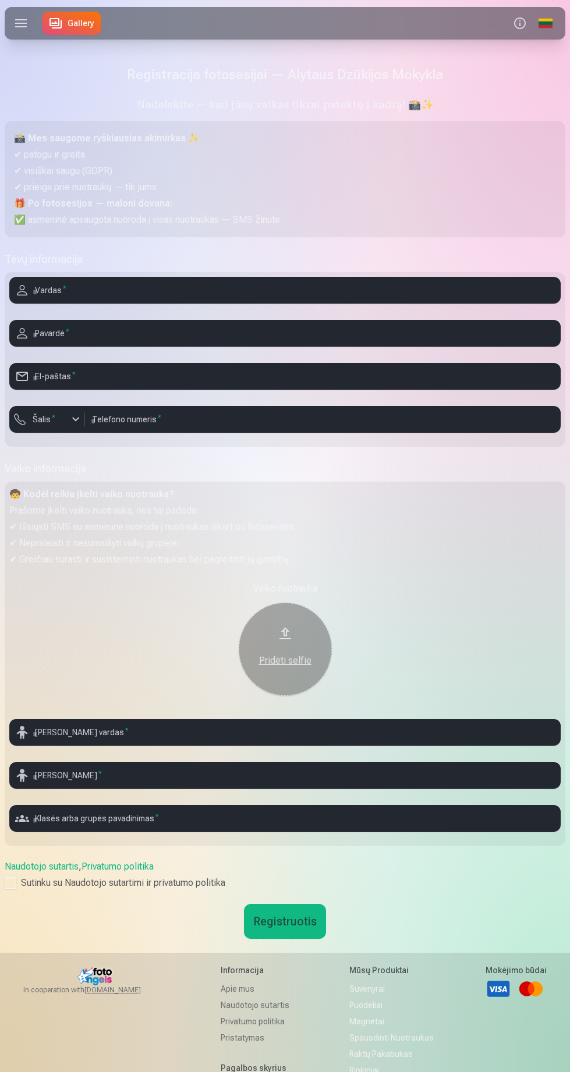 The image size is (570, 1072). I want to click on label: Šalis, so click(44, 419).